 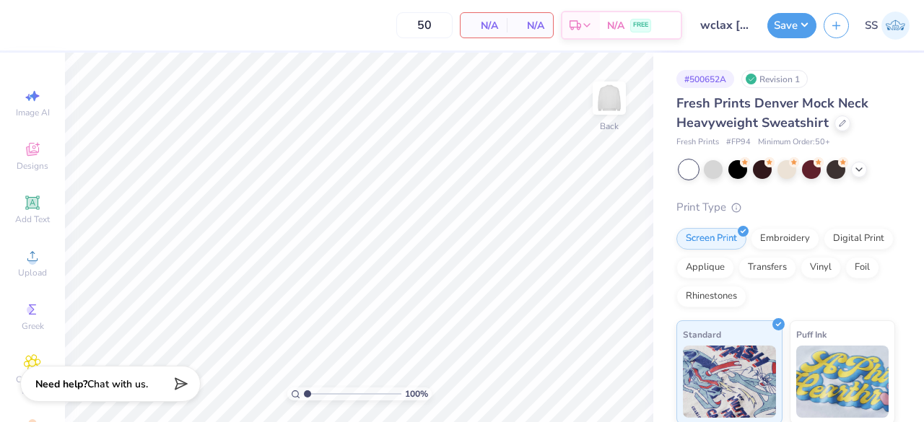 What do you see at coordinates (705, 268) in the screenshot?
I see `div: Applique` at bounding box center [705, 268].